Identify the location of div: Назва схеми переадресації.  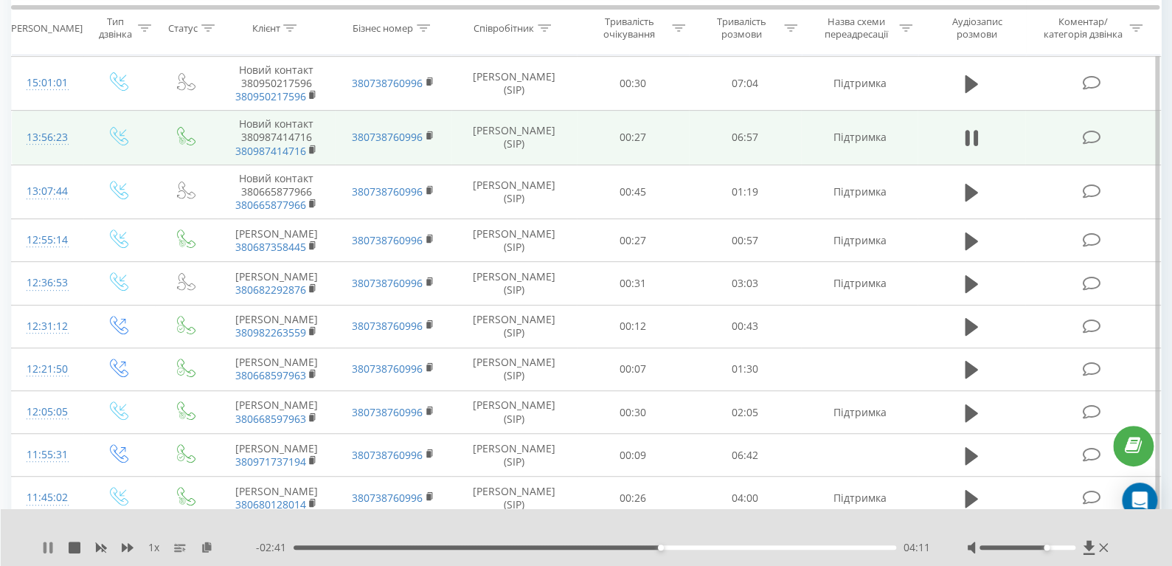
(856, 28).